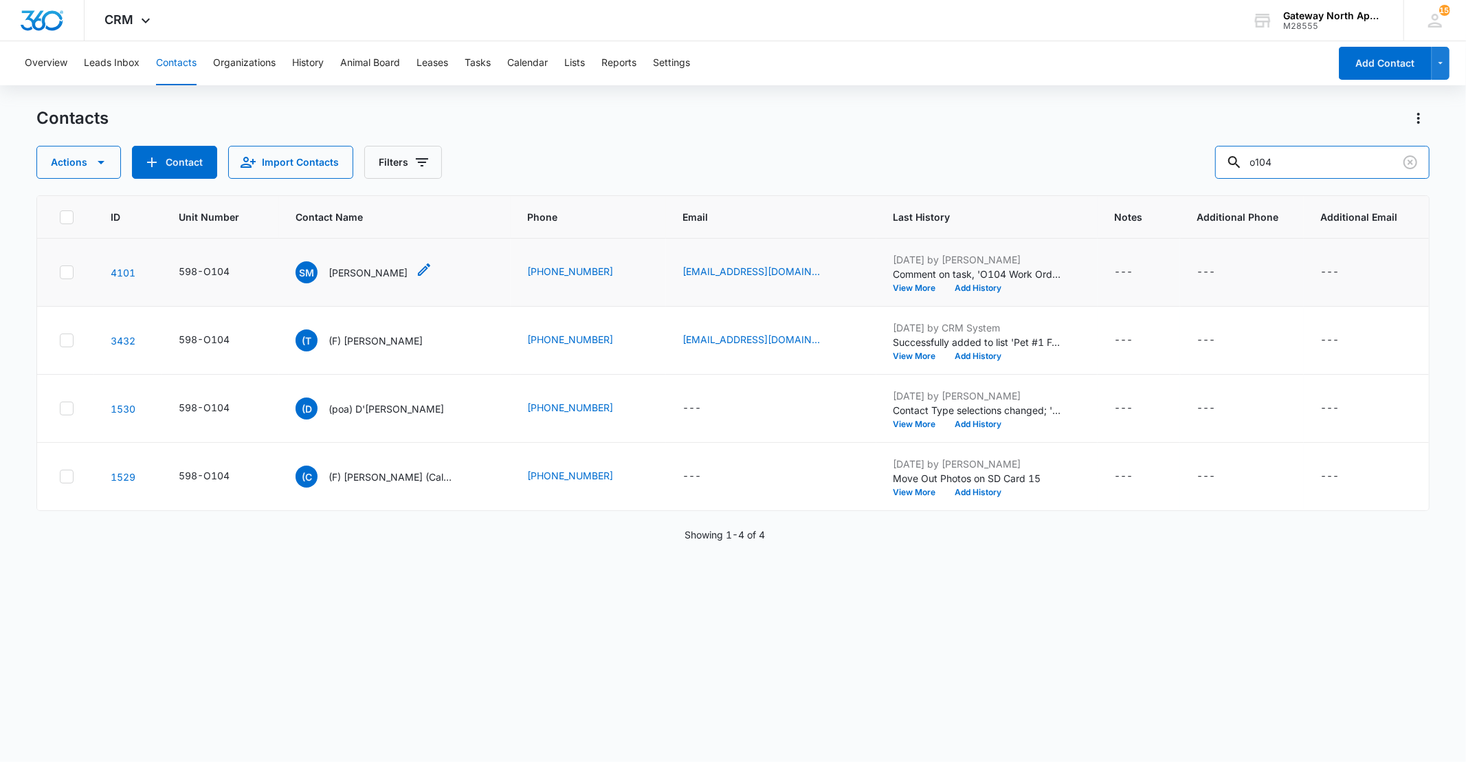 The image size is (1466, 762). What do you see at coordinates (1445, 10) in the screenshot?
I see `span: 155` at bounding box center [1445, 10].